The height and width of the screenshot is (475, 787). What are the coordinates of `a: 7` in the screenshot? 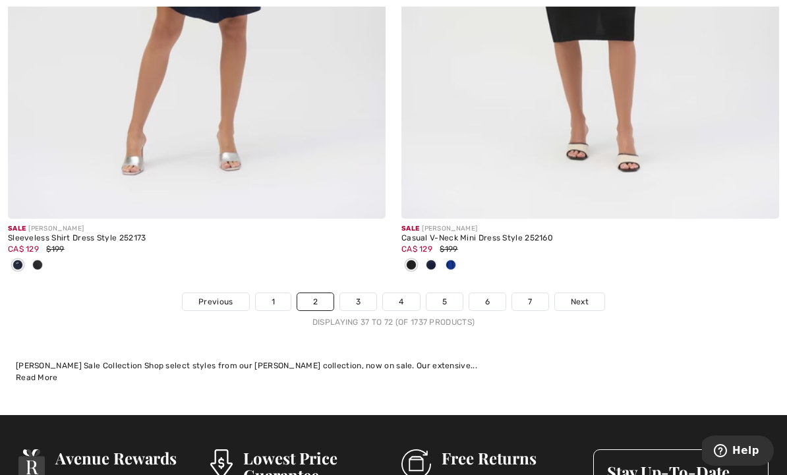 It's located at (530, 302).